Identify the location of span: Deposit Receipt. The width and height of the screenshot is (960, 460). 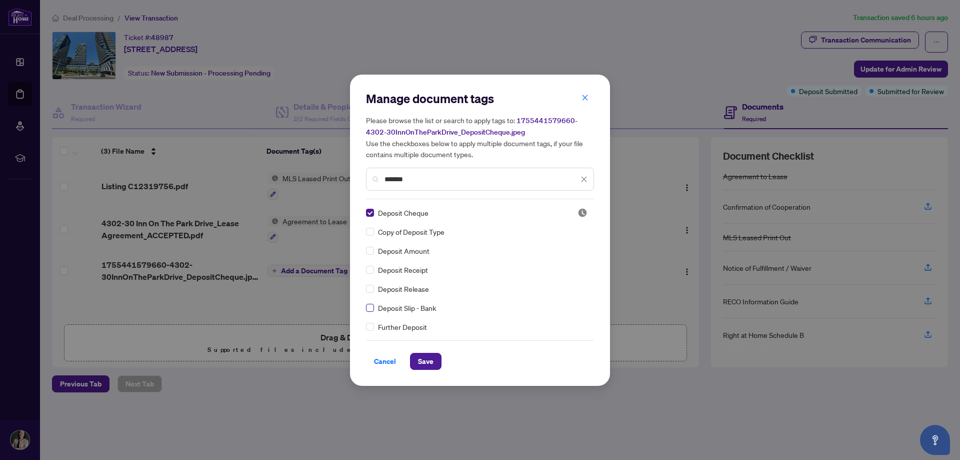
(403, 270).